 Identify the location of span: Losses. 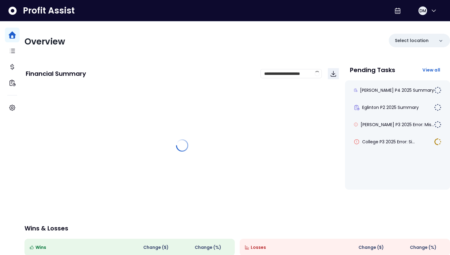
(259, 247).